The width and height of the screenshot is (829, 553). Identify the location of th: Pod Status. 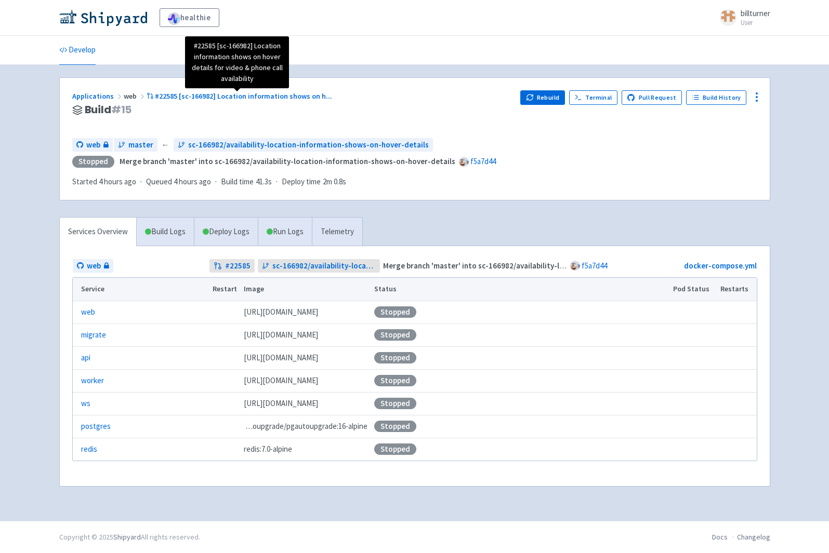
(692, 289).